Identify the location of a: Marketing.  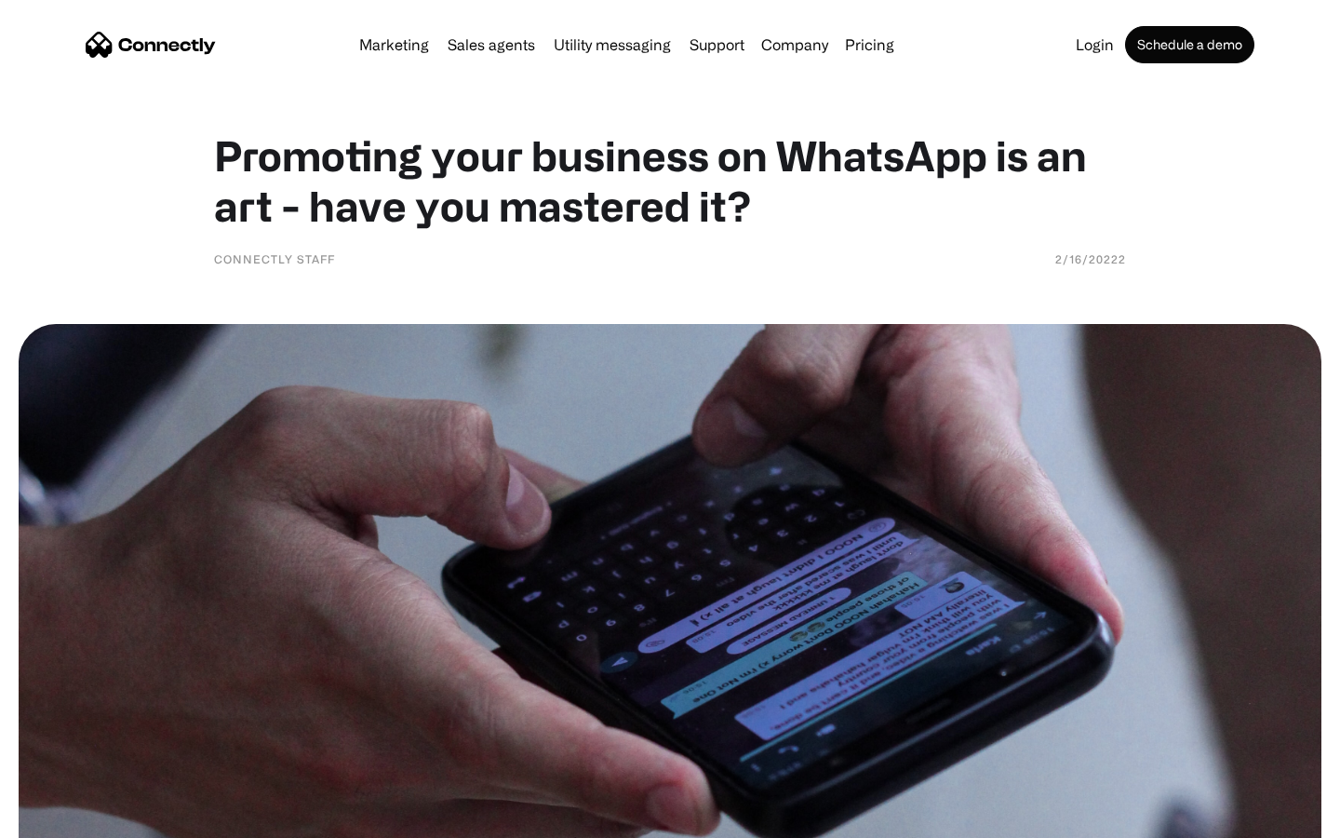
(394, 45).